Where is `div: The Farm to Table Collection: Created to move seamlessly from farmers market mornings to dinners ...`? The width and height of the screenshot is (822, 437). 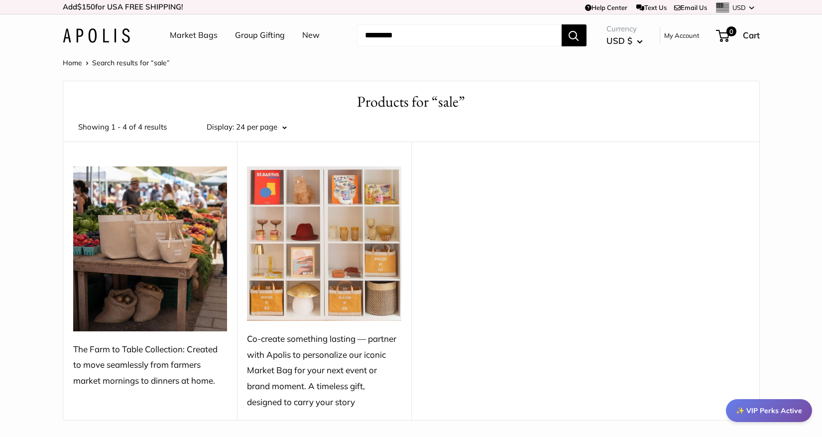
div: The Farm to Table Collection: Created to move seamlessly from farmers market mornings to dinners ... is located at coordinates (150, 365).